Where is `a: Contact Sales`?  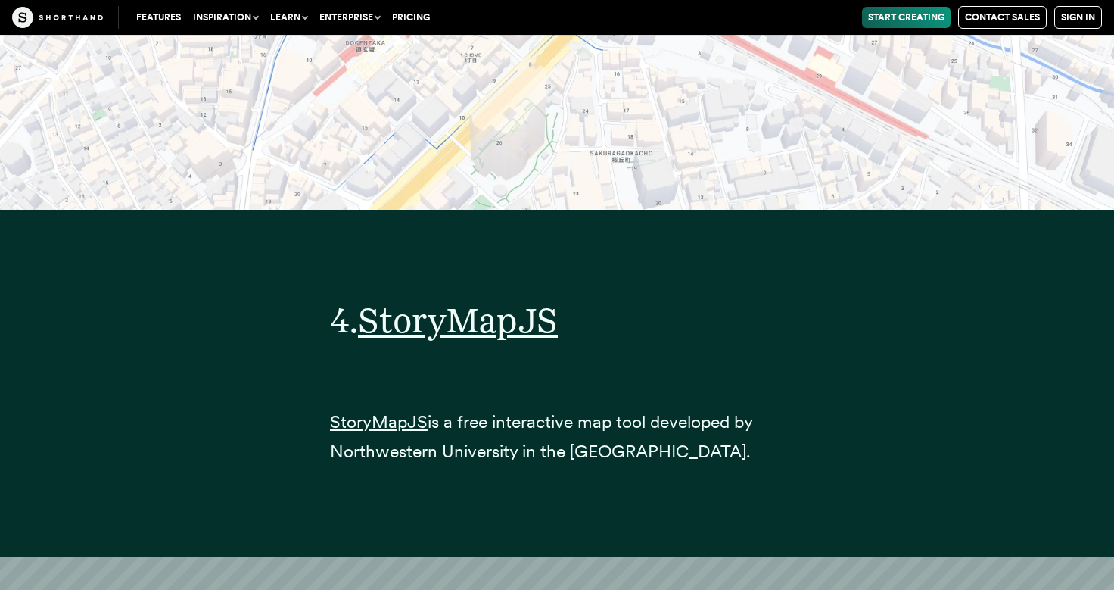 a: Contact Sales is located at coordinates (1002, 17).